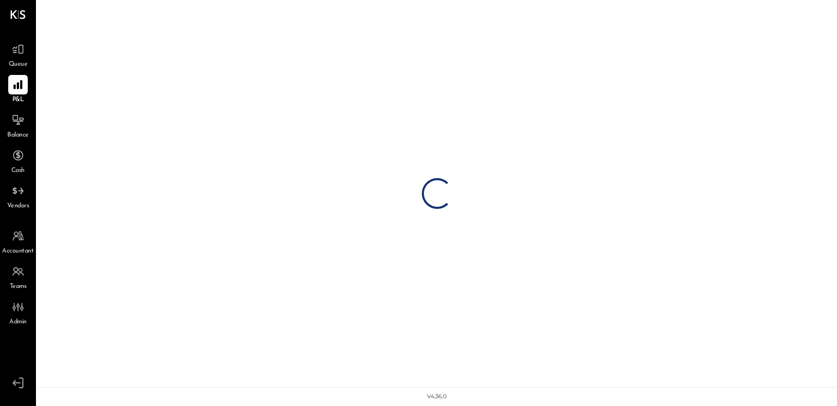 This screenshot has width=837, height=406. I want to click on span: P&L, so click(18, 100).